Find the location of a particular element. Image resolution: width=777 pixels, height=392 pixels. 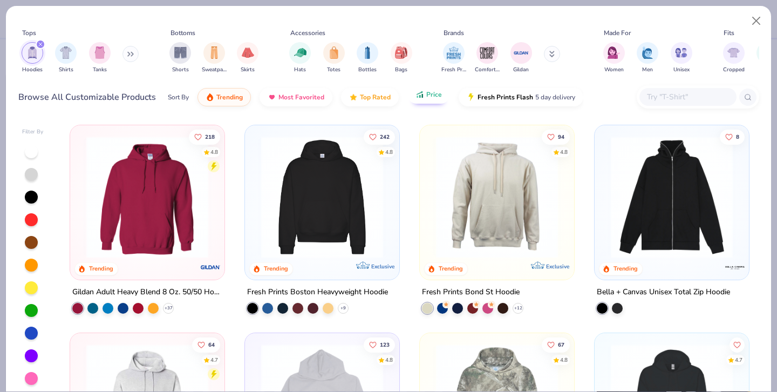

span: Unisex is located at coordinates (681, 70).